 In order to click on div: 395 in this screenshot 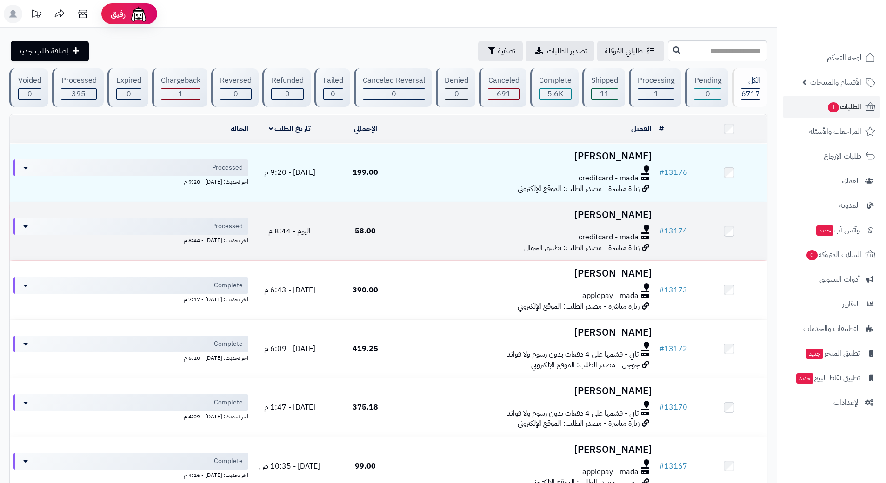, I will do `click(79, 94)`.